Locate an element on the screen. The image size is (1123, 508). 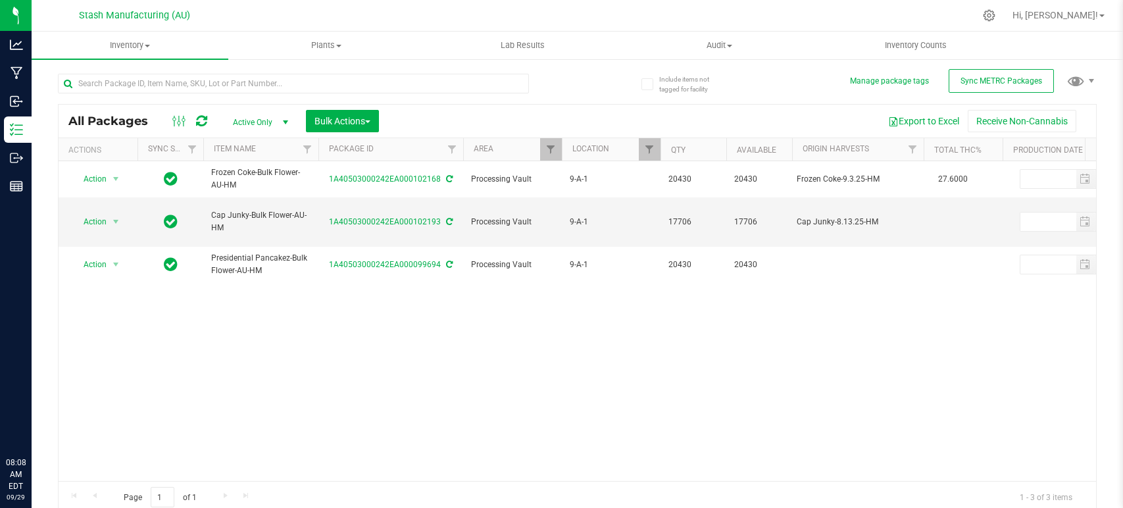
a: 1A40503000242EA000102168 is located at coordinates (385, 179).